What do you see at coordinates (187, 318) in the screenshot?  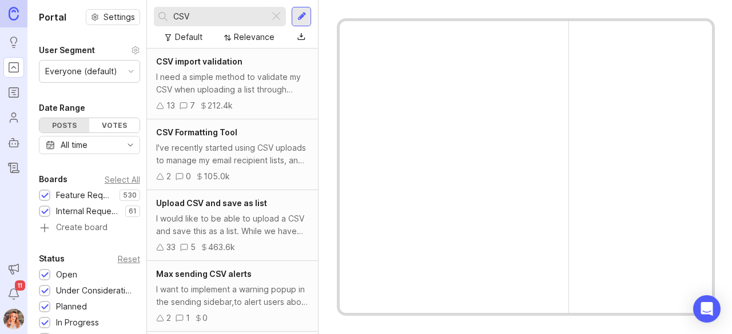 I see `div: 1` at bounding box center [187, 318].